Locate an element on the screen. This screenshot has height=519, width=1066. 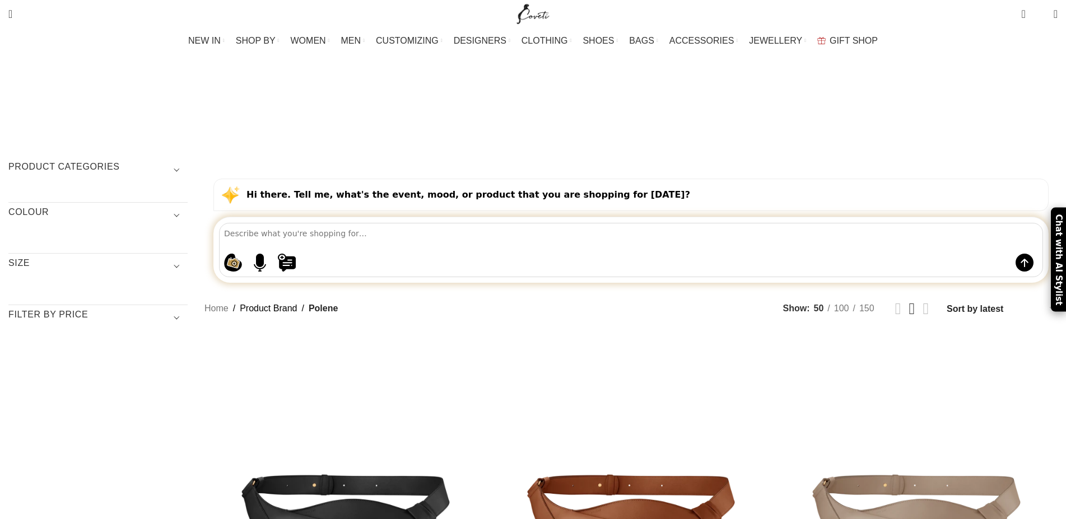
span: MEN is located at coordinates (351, 40).